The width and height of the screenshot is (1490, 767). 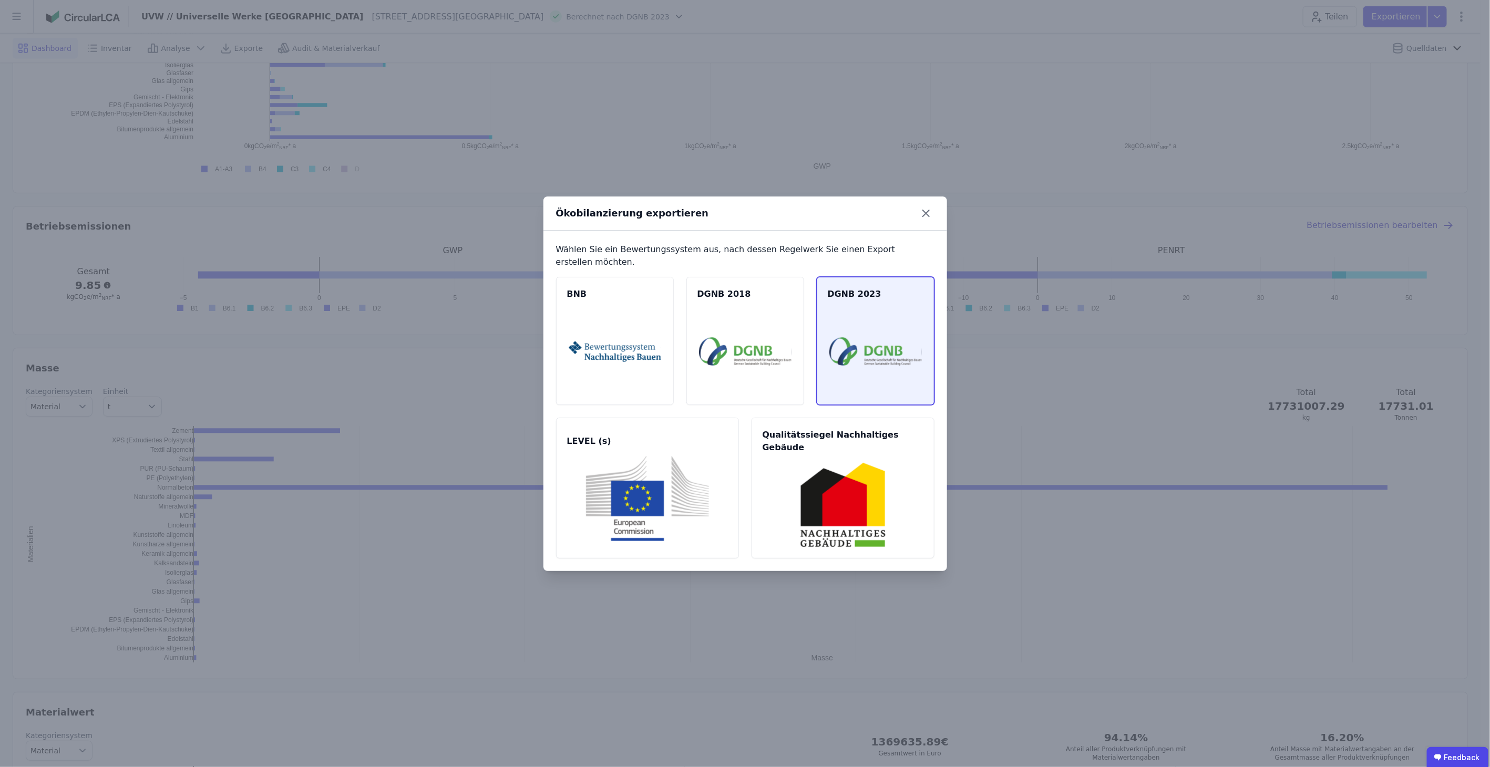 I want to click on img: dgnb18, so click(x=745, y=352).